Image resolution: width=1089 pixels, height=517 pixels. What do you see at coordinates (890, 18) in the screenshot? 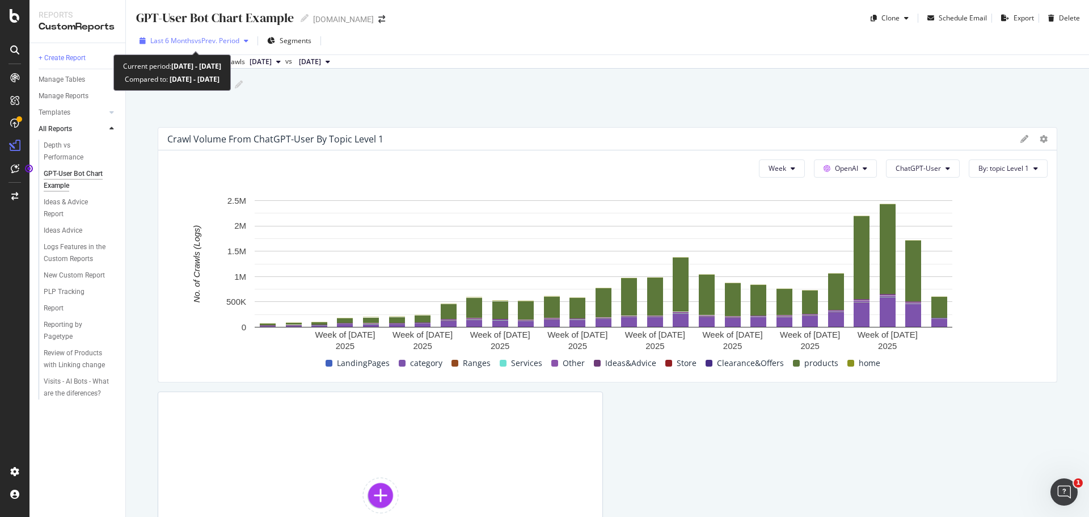
I see `button: Clone` at bounding box center [890, 18].